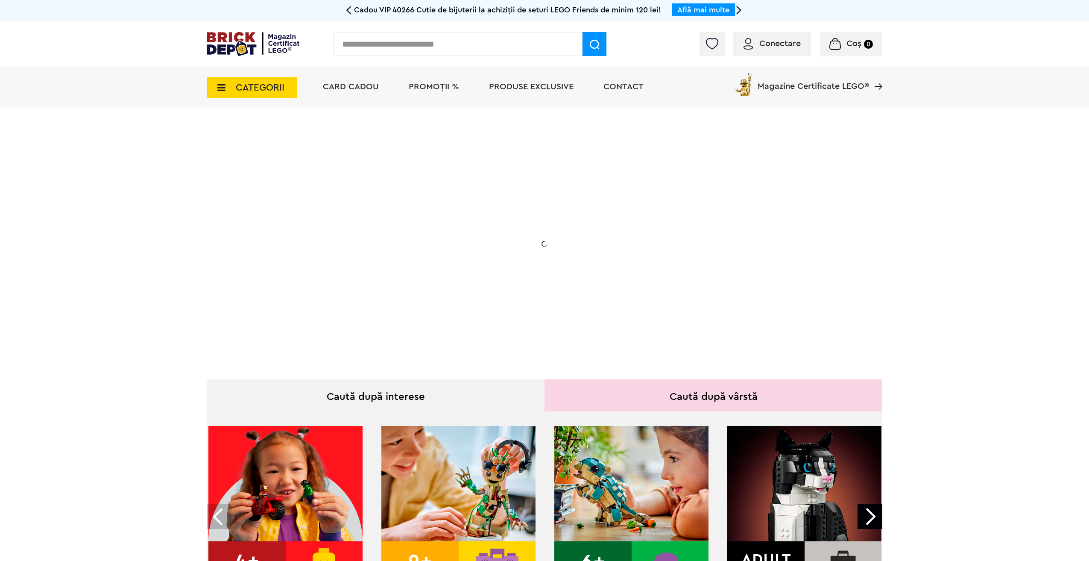  I want to click on div: Află detalii, so click(353, 293).